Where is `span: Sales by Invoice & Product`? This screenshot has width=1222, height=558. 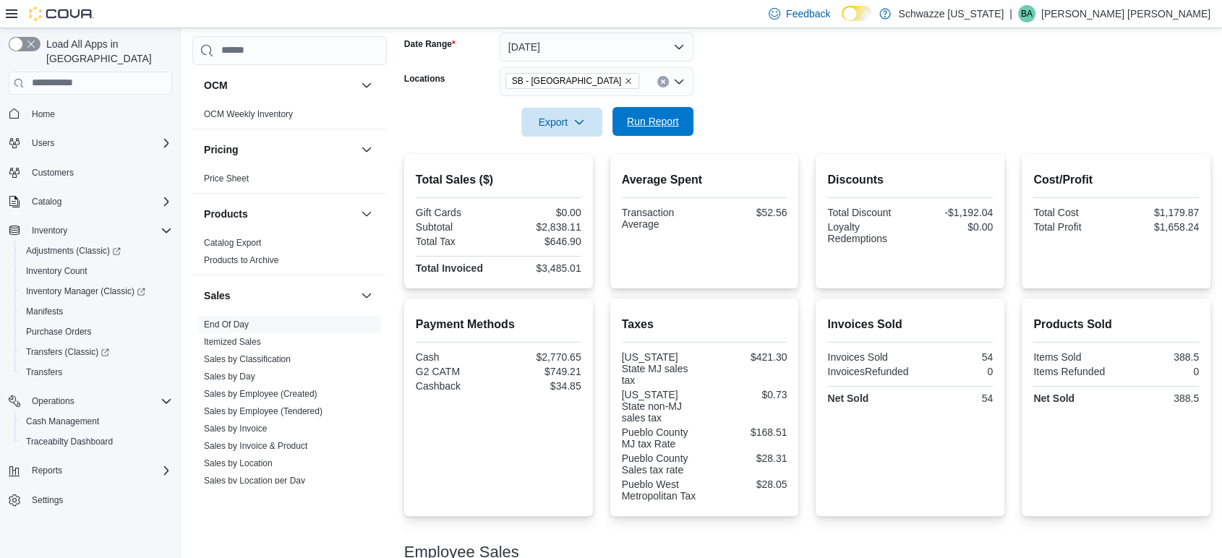 span: Sales by Invoice & Product is located at coordinates (255, 446).